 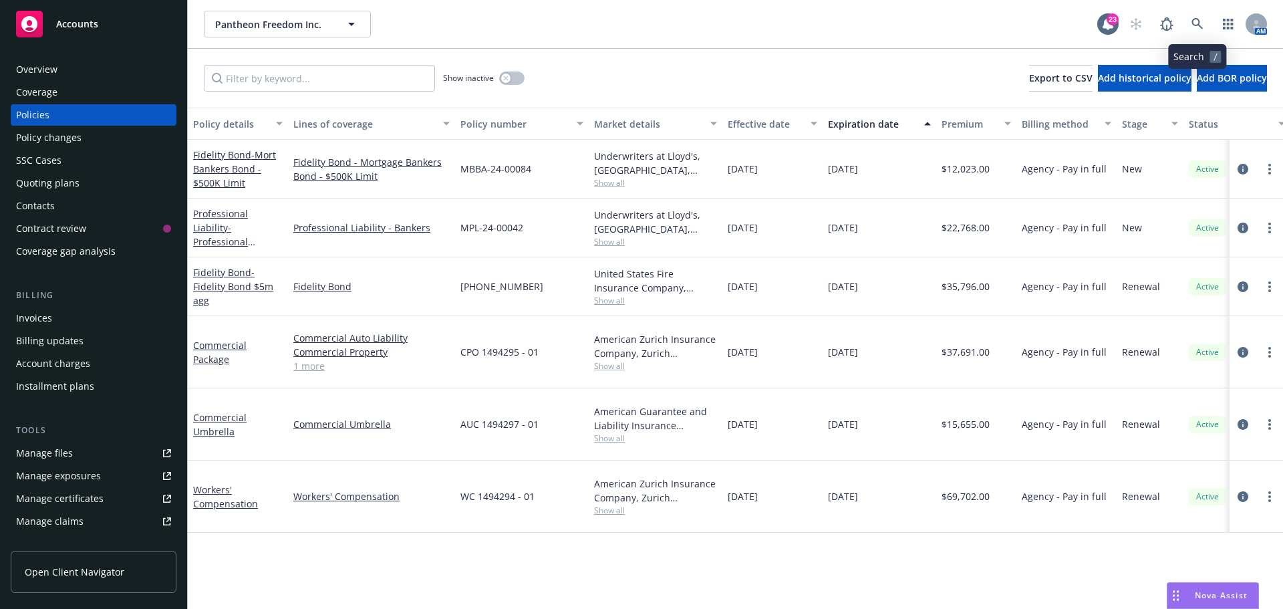 I want to click on a: Commercial Umbrella, so click(x=371, y=424).